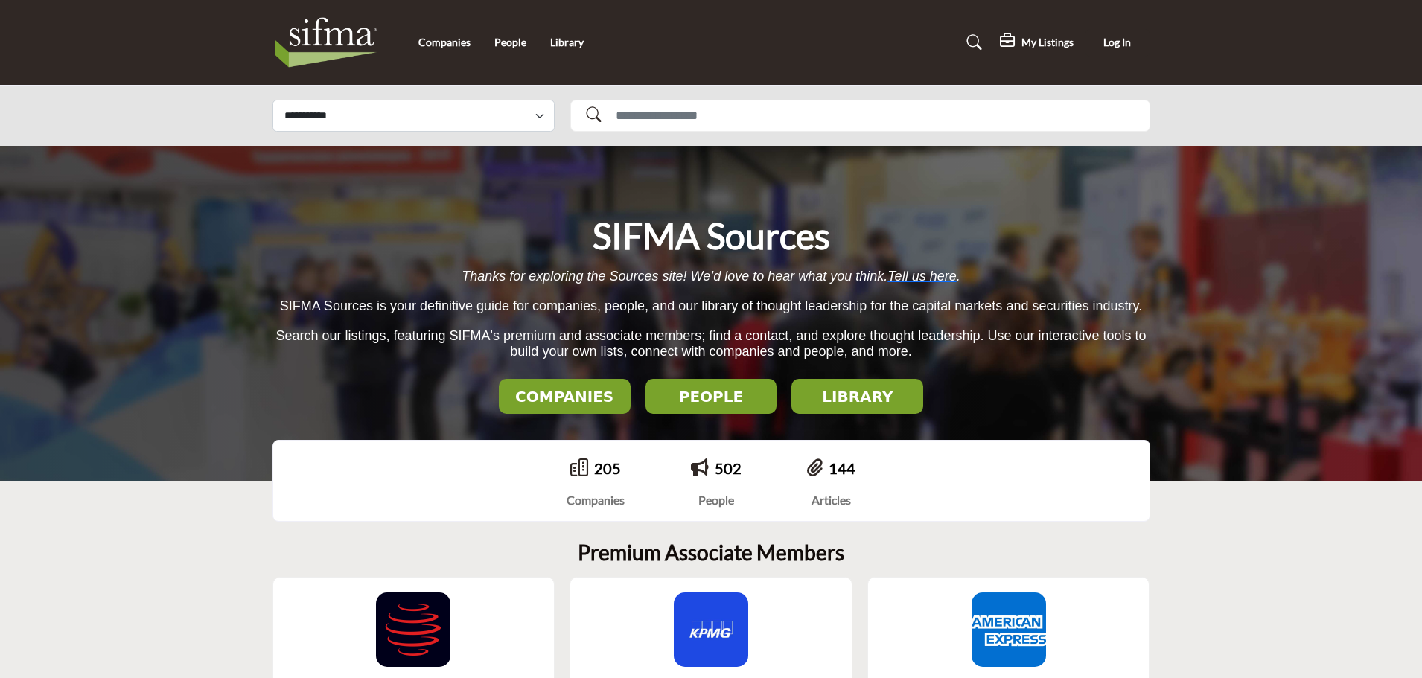 The height and width of the screenshot is (678, 1422). I want to click on h1: SIFMA Sources, so click(711, 236).